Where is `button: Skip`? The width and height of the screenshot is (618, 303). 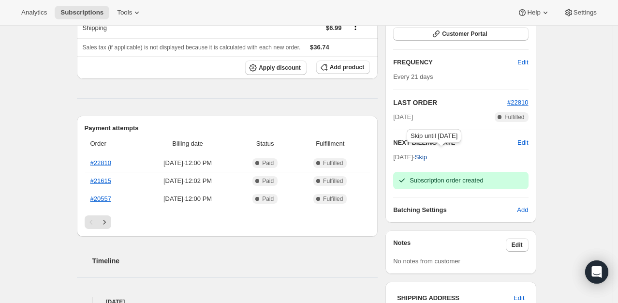
button: Skip is located at coordinates (421, 157).